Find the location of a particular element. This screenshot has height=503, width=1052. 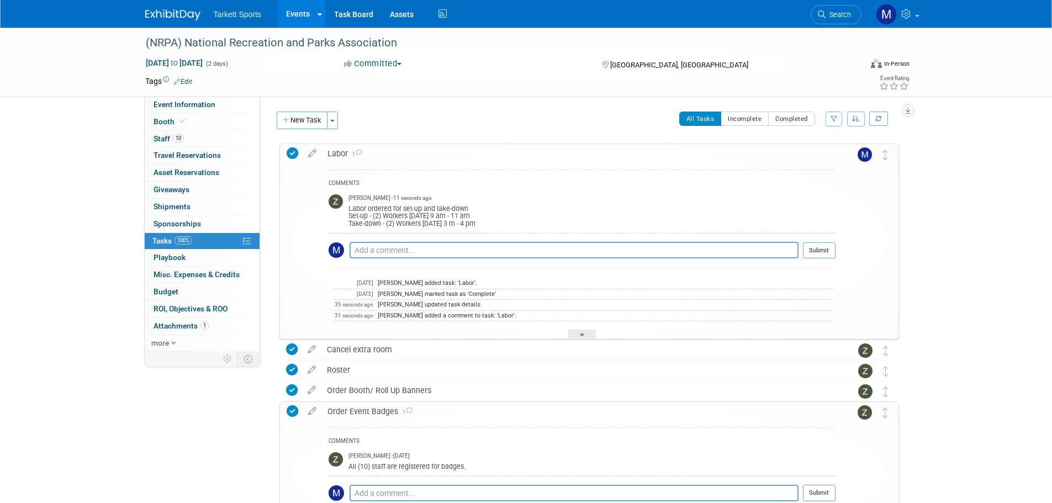

span: Playbook is located at coordinates (169, 257).